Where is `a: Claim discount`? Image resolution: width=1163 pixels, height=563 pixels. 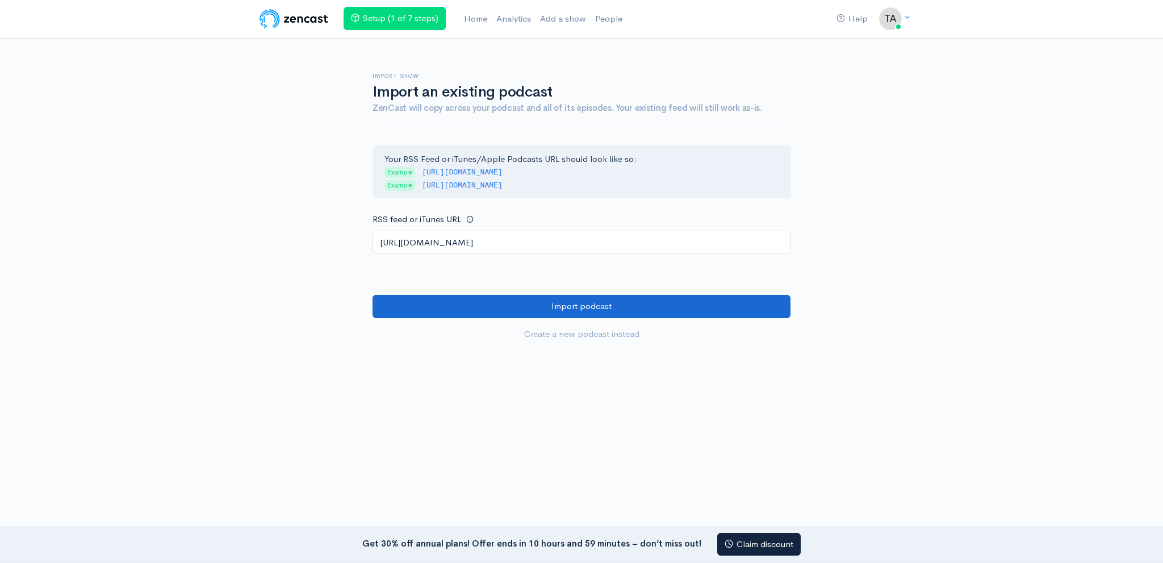 a: Claim discount is located at coordinates (758, 544).